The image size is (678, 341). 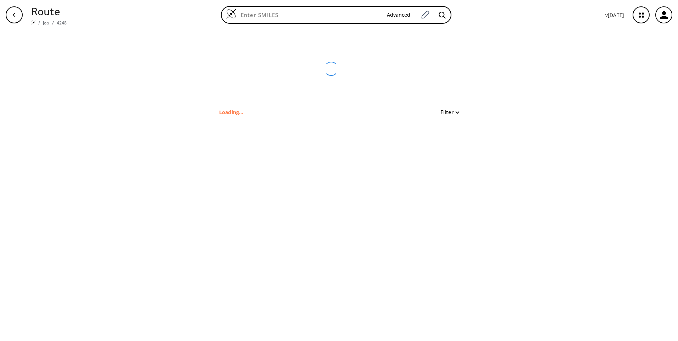 What do you see at coordinates (447, 112) in the screenshot?
I see `button: Filter` at bounding box center [447, 112].